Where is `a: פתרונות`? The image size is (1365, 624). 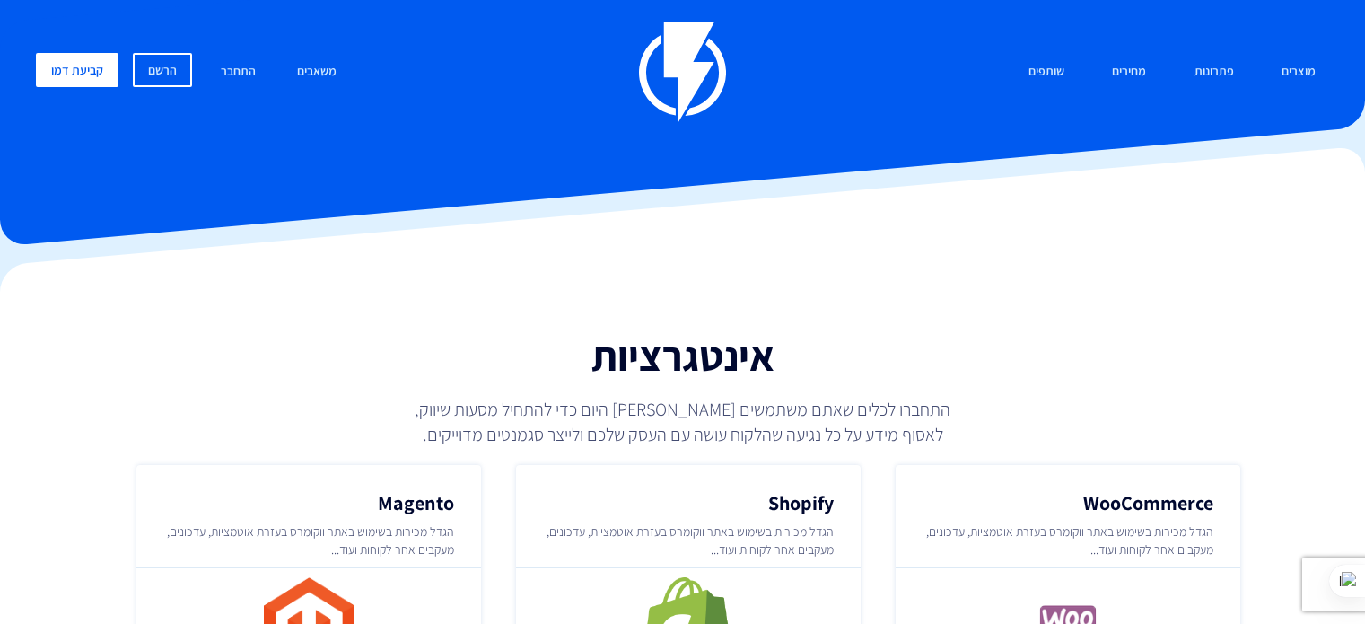 a: פתרונות is located at coordinates (1214, 72).